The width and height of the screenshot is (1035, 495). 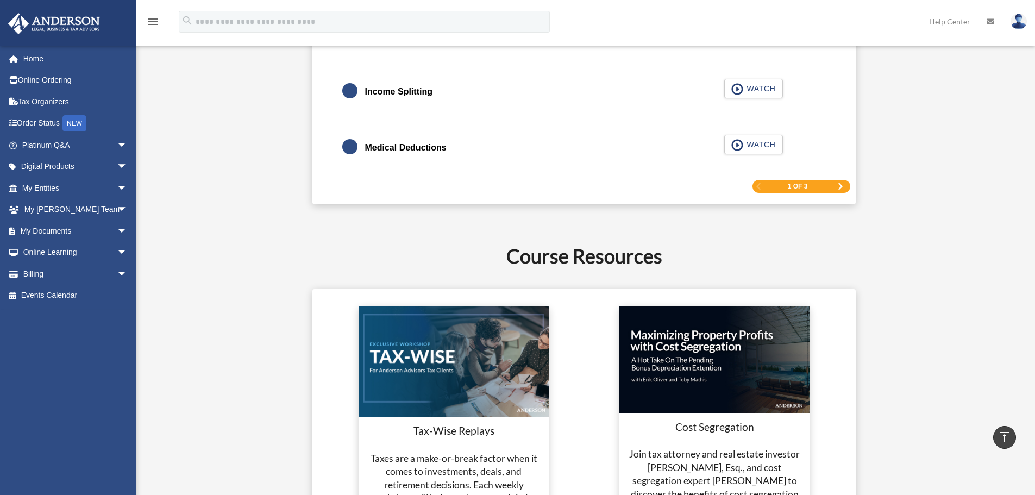 What do you see at coordinates (76, 296) in the screenshot?
I see `a: Events Calendar` at bounding box center [76, 296].